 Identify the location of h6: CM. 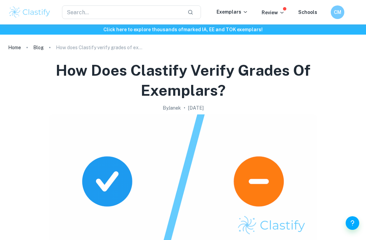
(338, 12).